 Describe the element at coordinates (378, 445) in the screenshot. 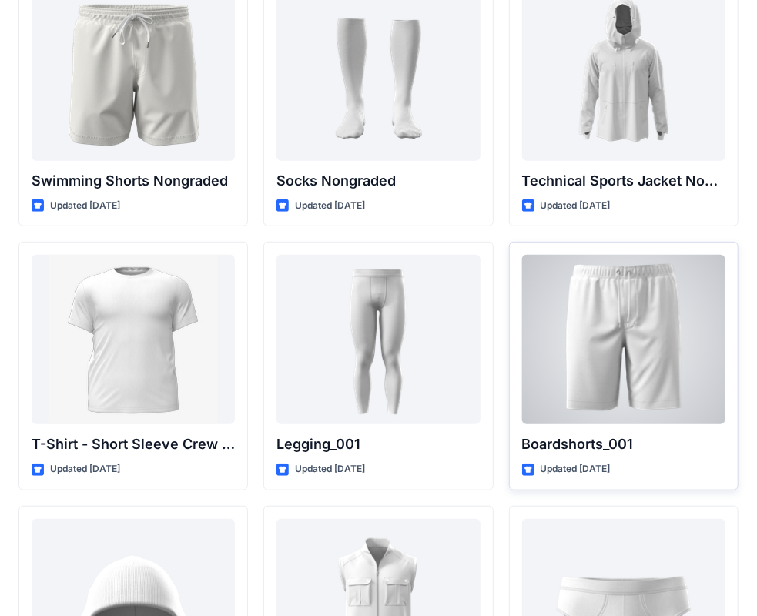

I see `p: Legging_001` at that location.